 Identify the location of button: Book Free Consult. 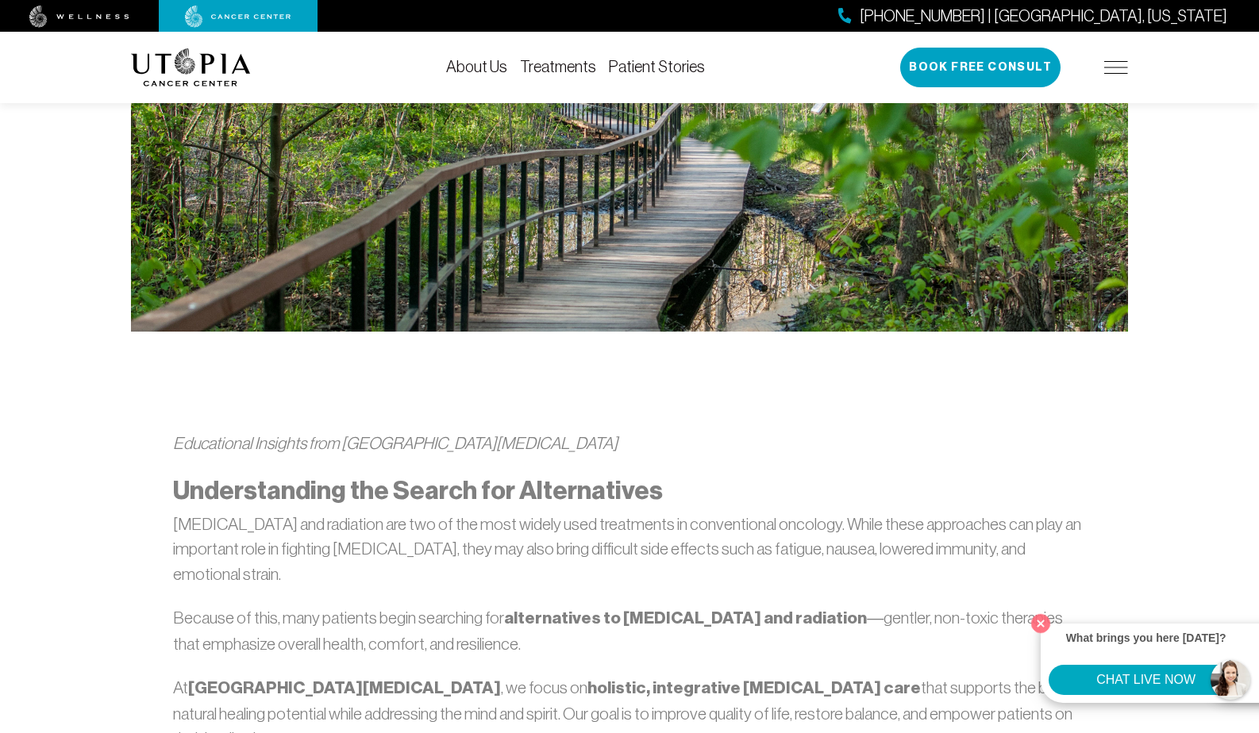
(980, 67).